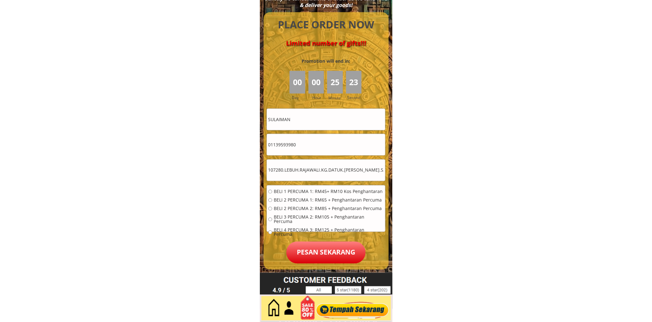 This screenshot has width=652, height=322. What do you see at coordinates (328, 200) in the screenshot?
I see `span: BELI 2 PERCUMA 1: RM65 + Penghantaran Percuma` at bounding box center [328, 200].